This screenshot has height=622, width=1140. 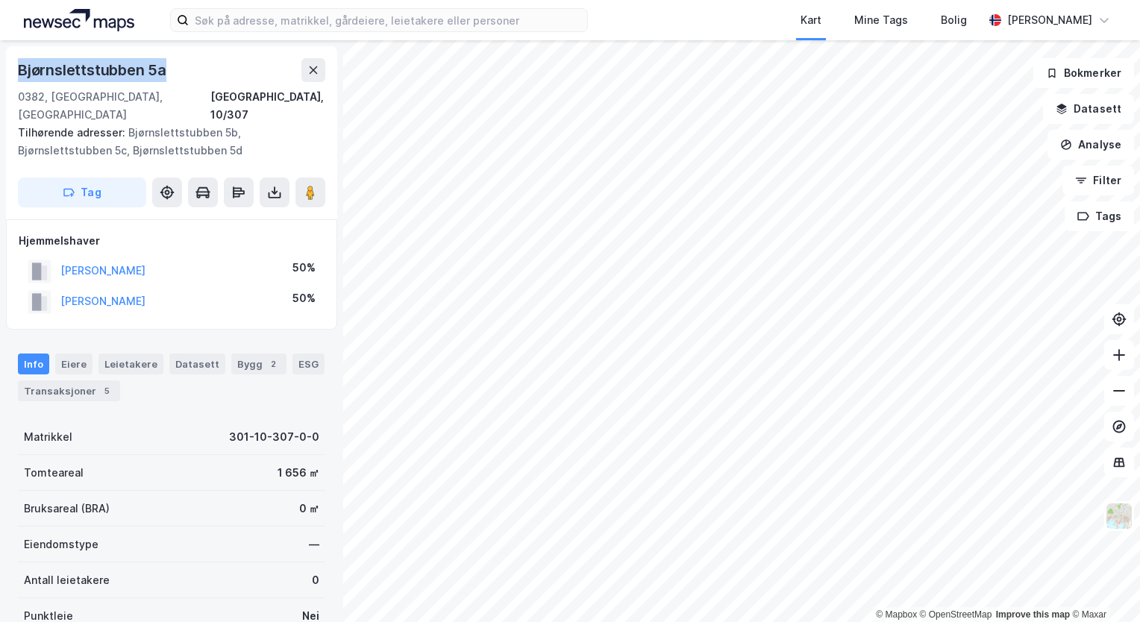 What do you see at coordinates (93, 70) in the screenshot?
I see `div: Bjørnslettstubben 5a` at bounding box center [93, 70].